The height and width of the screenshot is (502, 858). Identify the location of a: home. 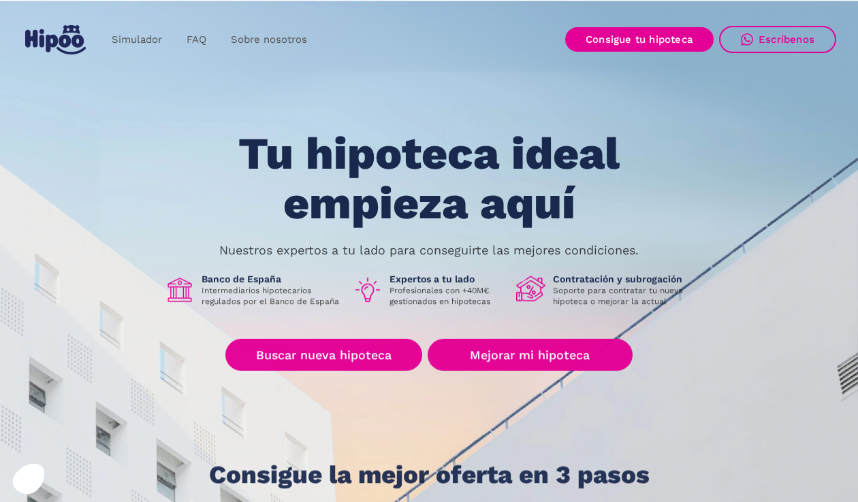
(55, 39).